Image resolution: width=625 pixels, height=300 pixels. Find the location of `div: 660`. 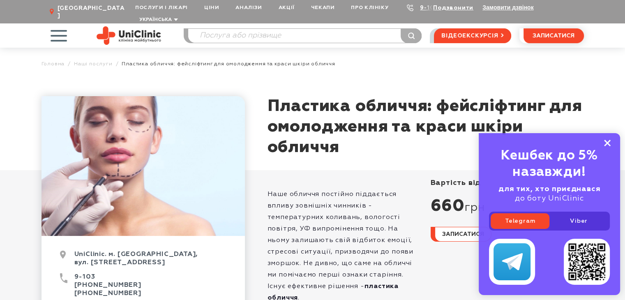

div: 660 is located at coordinates (507, 206).